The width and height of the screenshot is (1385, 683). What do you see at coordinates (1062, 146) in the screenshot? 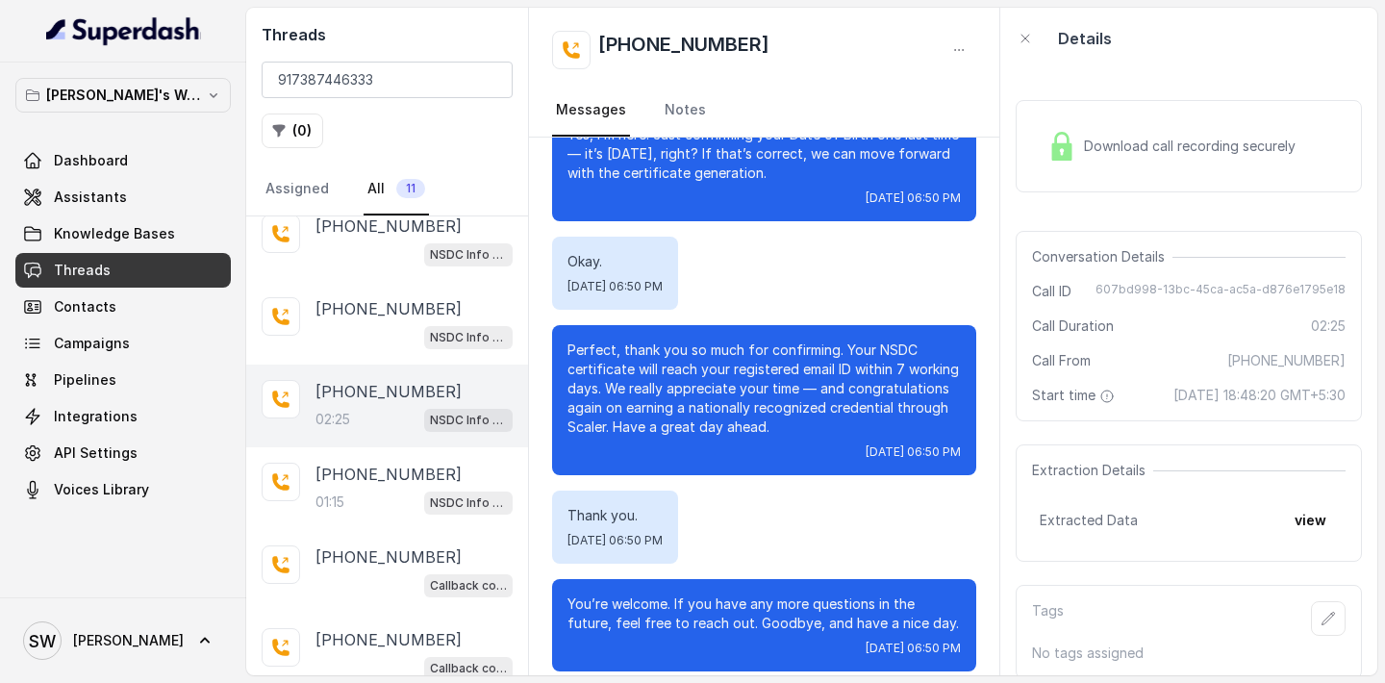
I see `img: Lock Icon` at bounding box center [1062, 146].